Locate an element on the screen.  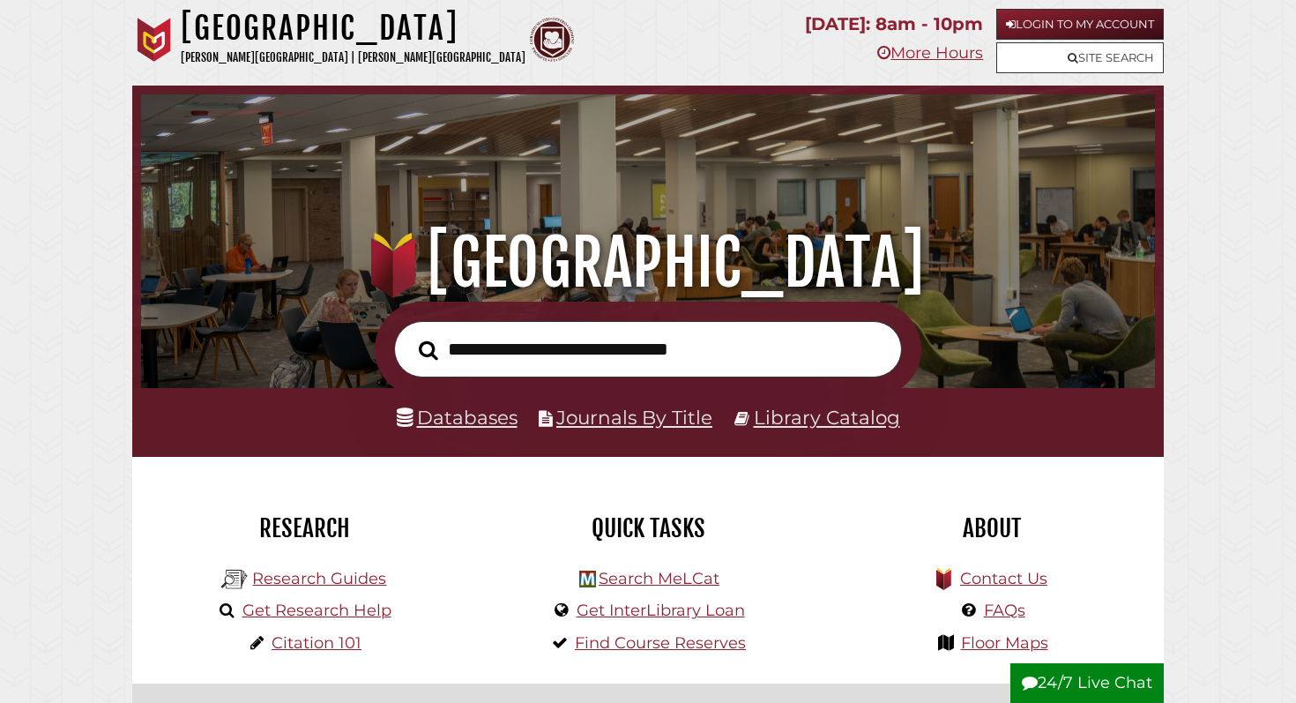
img: Calvin Theological Seminary is located at coordinates (552, 40).